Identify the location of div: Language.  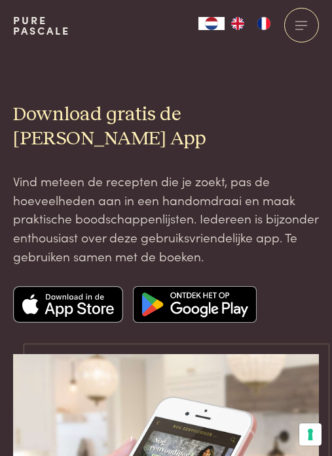
(211, 24).